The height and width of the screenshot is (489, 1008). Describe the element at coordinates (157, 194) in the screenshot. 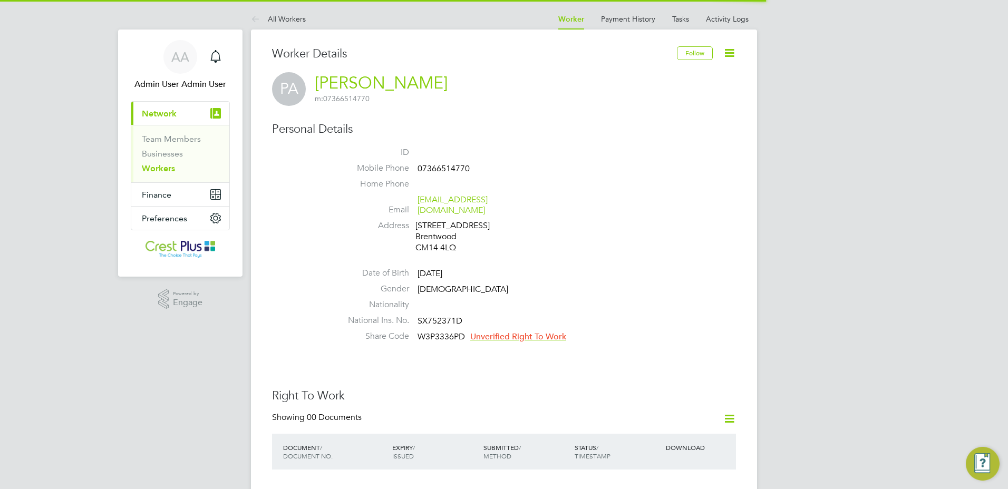

I see `span: Finance` at that location.